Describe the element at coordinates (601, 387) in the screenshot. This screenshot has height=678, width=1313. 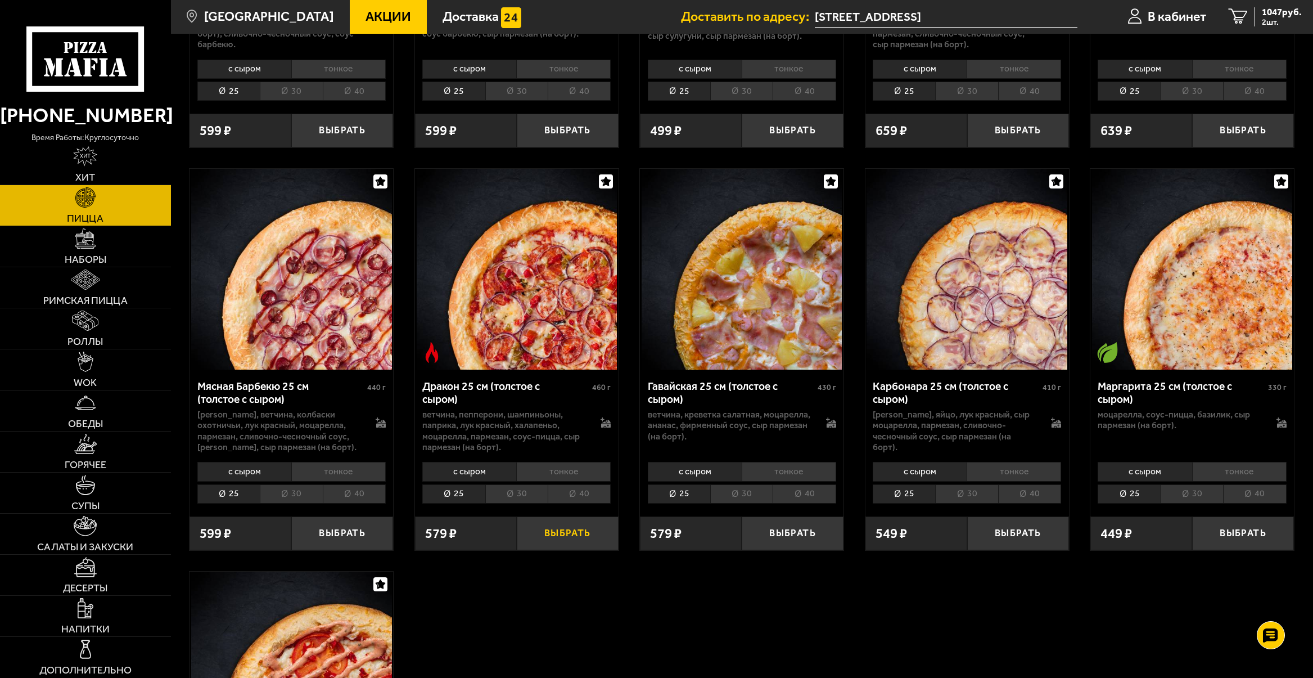
I see `span: 460 г` at that location.